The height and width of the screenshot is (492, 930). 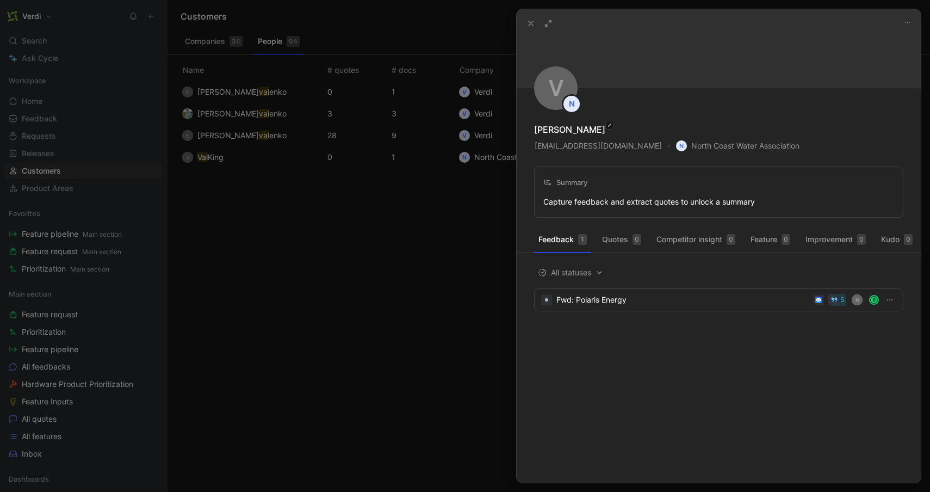 What do you see at coordinates (738, 146) in the screenshot?
I see `button: NNorth Coast Water Association` at bounding box center [738, 146].